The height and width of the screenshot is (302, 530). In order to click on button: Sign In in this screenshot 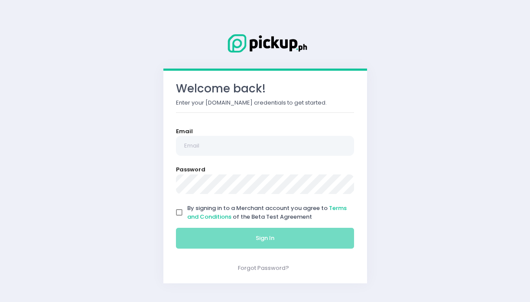, I will do `click(265, 238)`.